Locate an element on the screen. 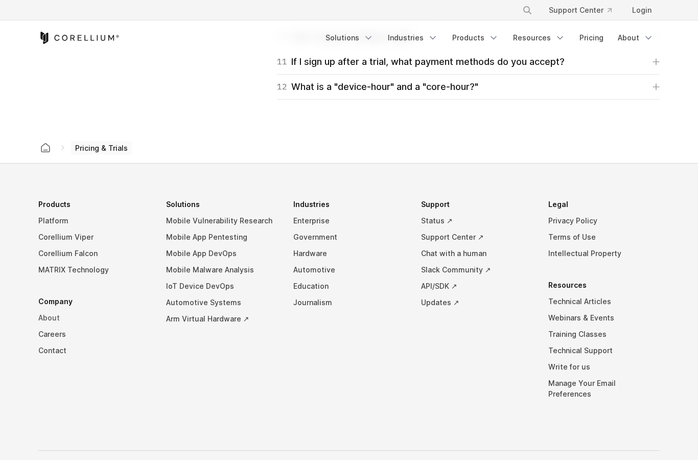 The width and height of the screenshot is (698, 460). a: Corellium Viper is located at coordinates (94, 237).